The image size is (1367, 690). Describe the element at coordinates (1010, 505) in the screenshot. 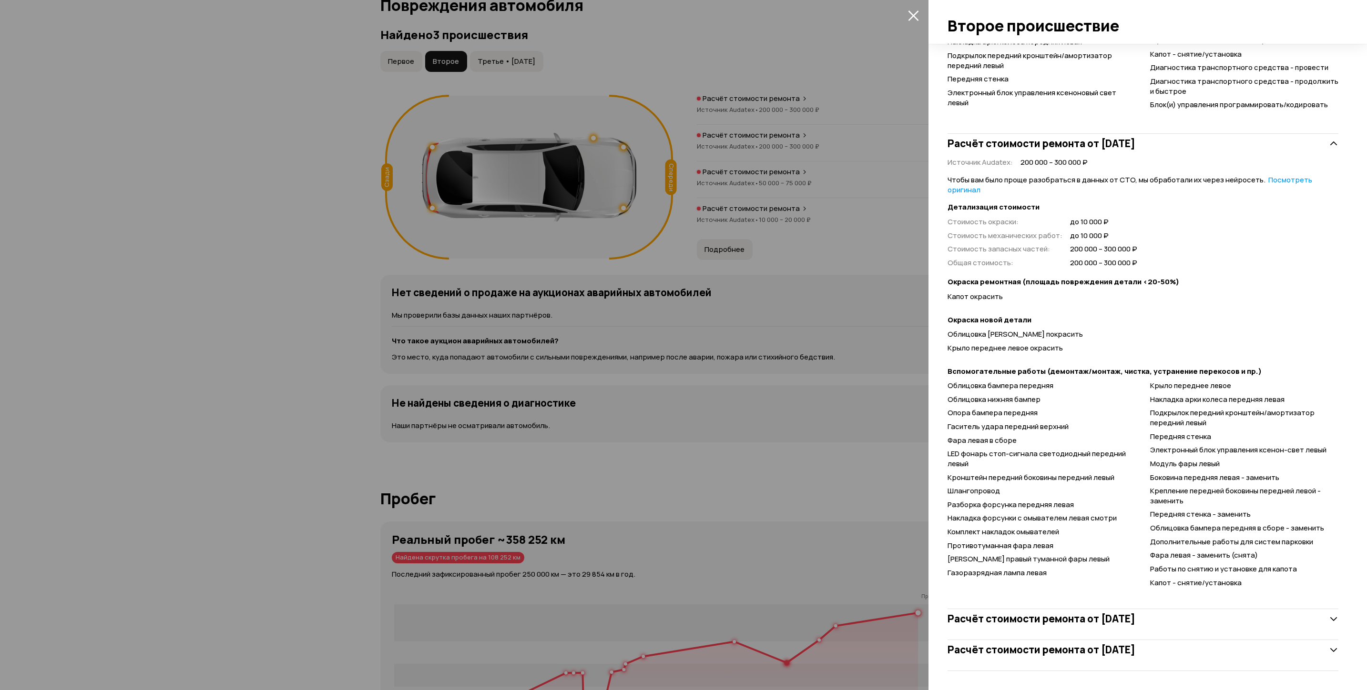

I see `span: Разборка форсунка передняя левая` at that location.